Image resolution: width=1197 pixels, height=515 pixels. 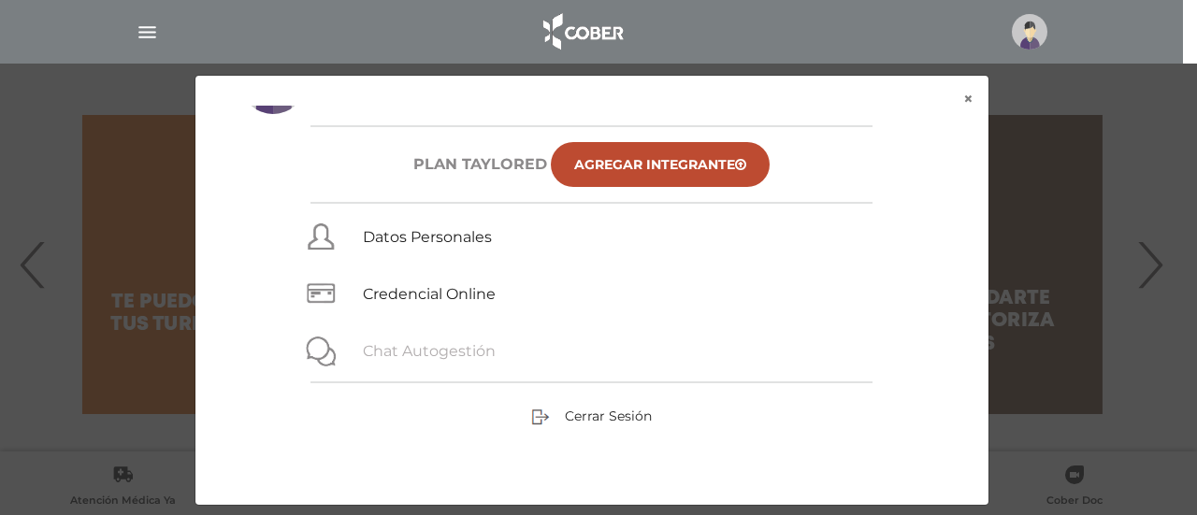 What do you see at coordinates (429, 294) in the screenshot?
I see `a: Credencial Online` at bounding box center [429, 294].